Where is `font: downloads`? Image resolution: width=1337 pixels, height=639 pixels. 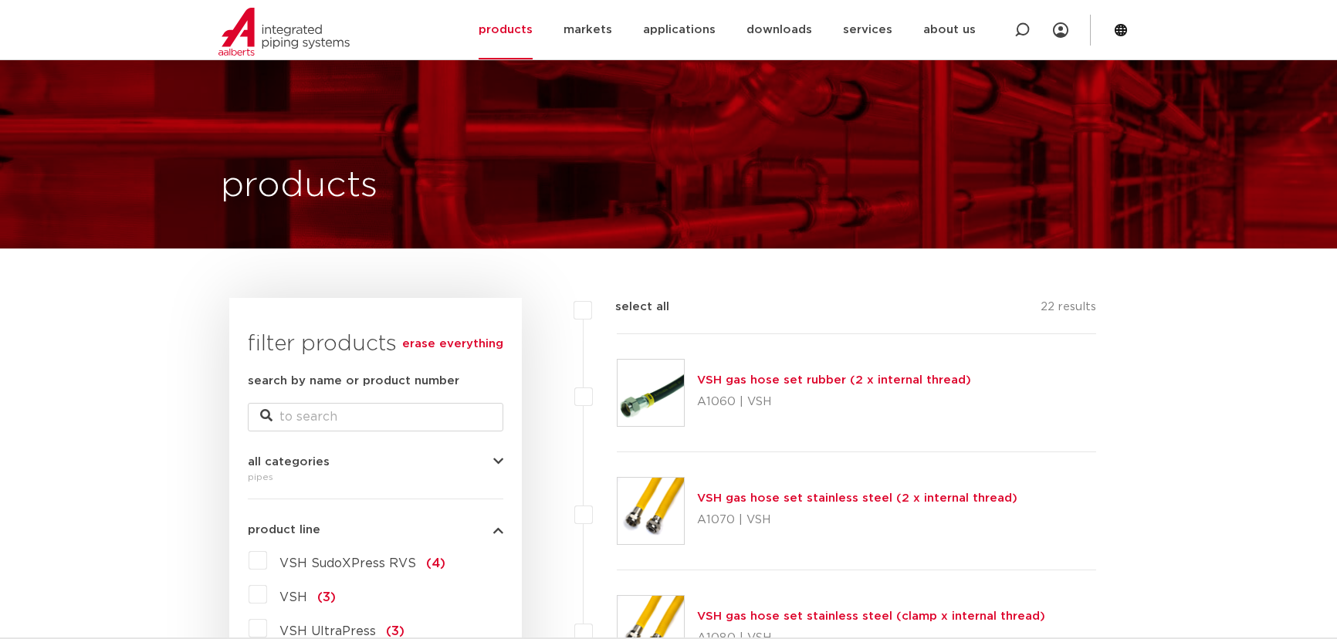
font: downloads is located at coordinates (779, 29).